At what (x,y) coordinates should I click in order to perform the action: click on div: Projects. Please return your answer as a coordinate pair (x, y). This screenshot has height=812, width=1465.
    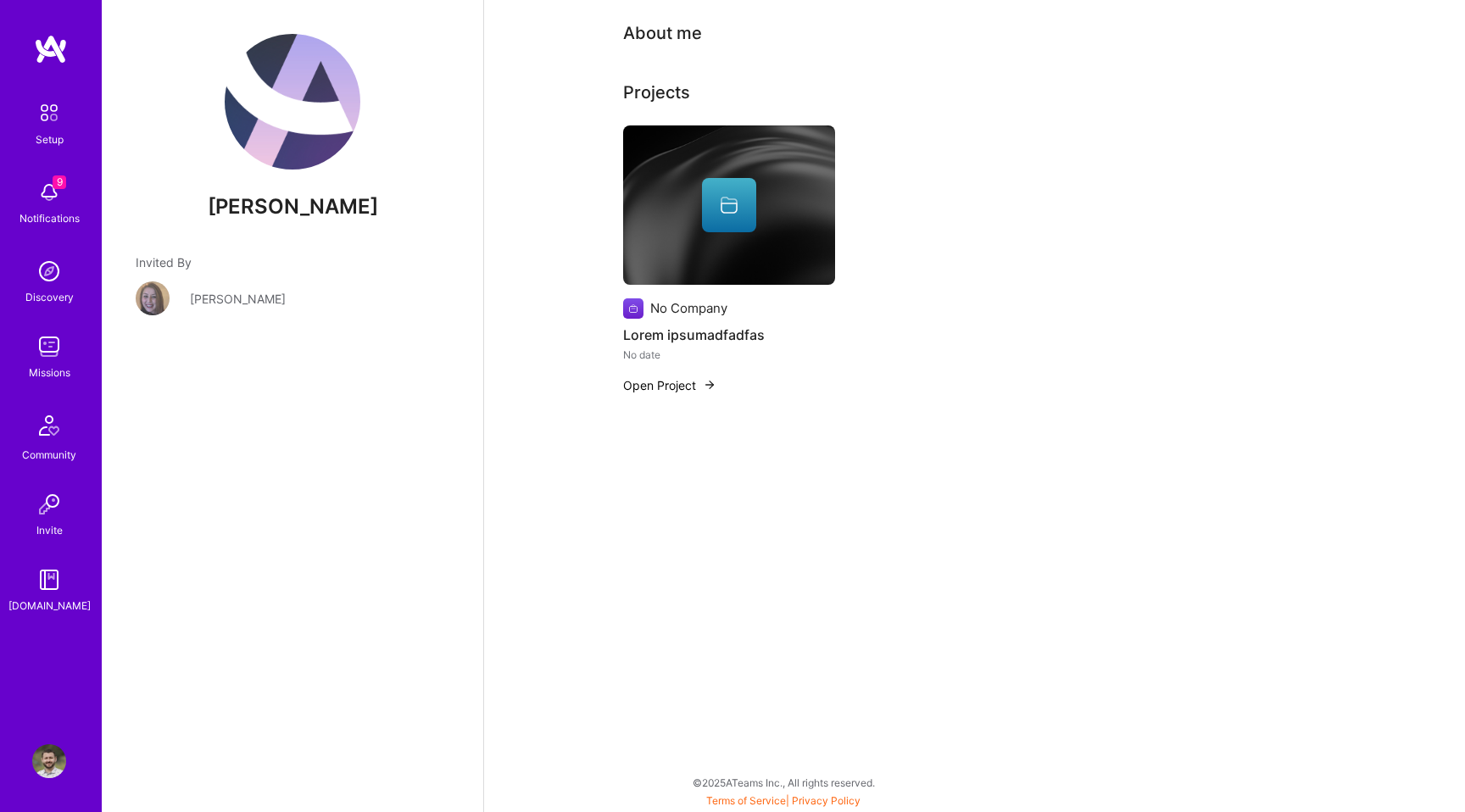
    Looking at the image, I should click on (657, 93).